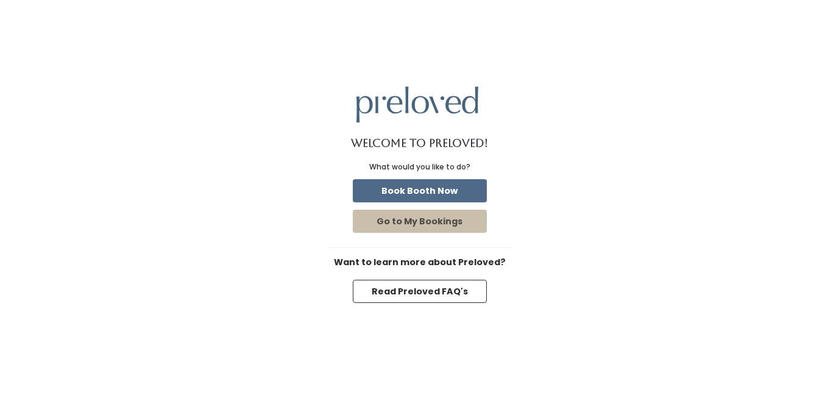 This screenshot has height=409, width=839. Describe the element at coordinates (420, 191) in the screenshot. I see `a: Book Booth Now` at that location.